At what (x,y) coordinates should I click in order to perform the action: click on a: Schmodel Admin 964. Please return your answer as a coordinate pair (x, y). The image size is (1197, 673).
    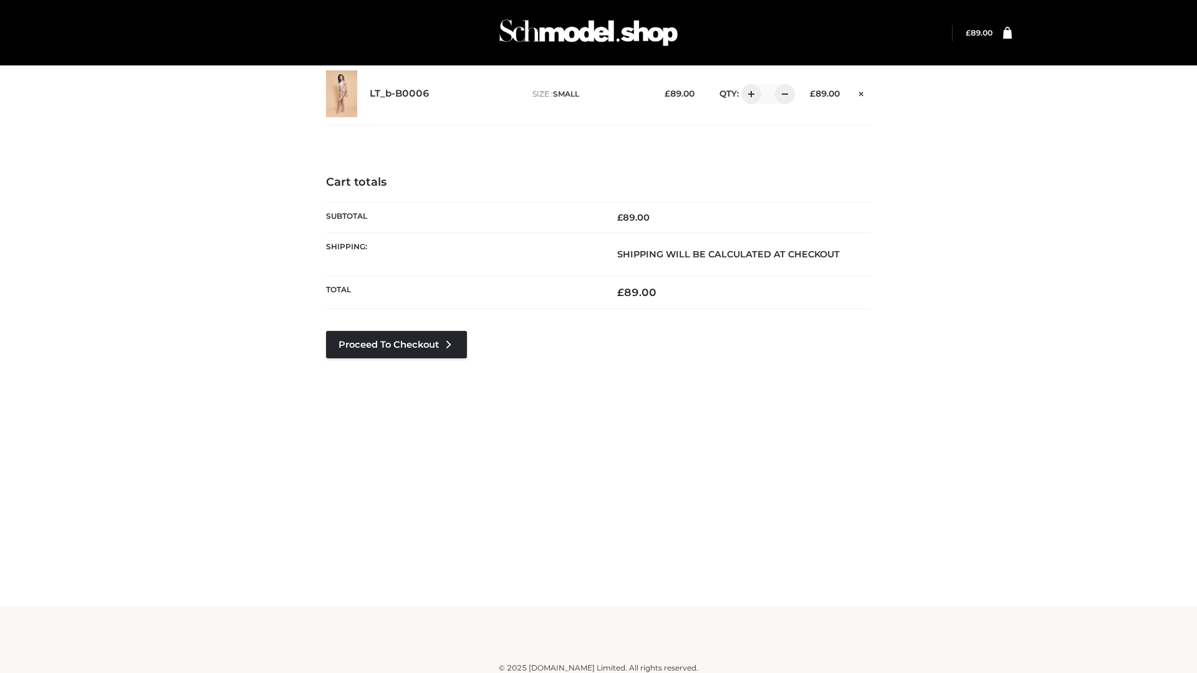
    Looking at the image, I should click on (588, 32).